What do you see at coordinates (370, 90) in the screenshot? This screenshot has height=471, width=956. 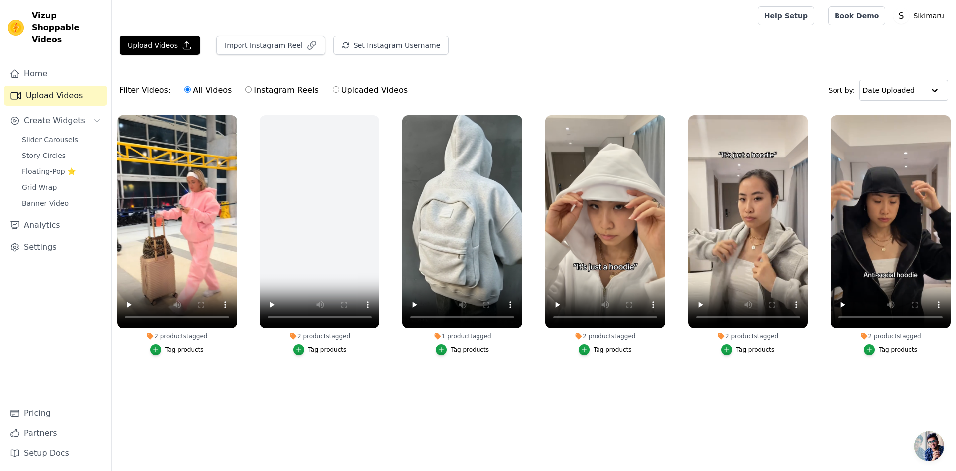 I see `label: Uploaded Videos` at bounding box center [370, 90].